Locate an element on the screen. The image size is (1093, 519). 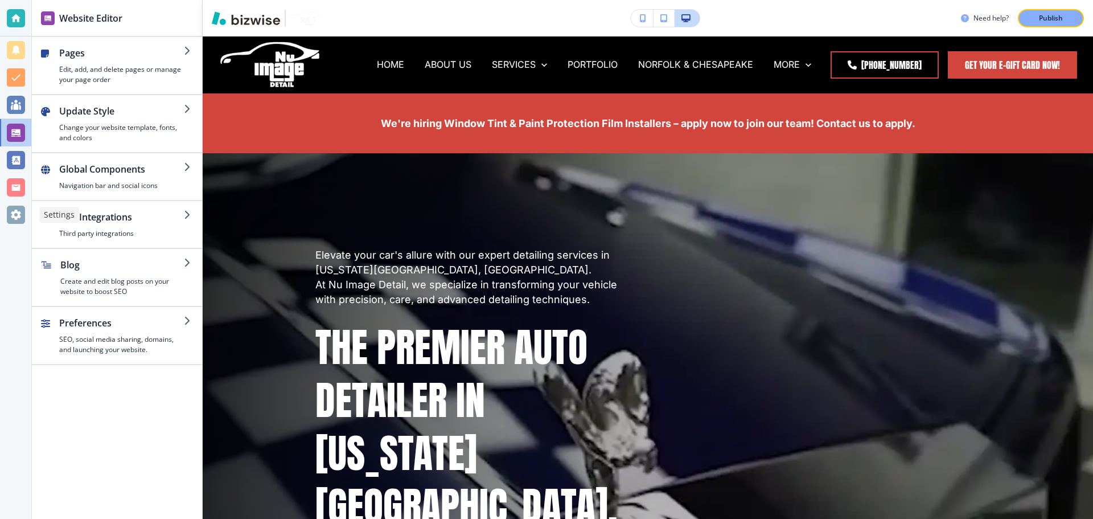
h2: Website Editor is located at coordinates (91, 18).